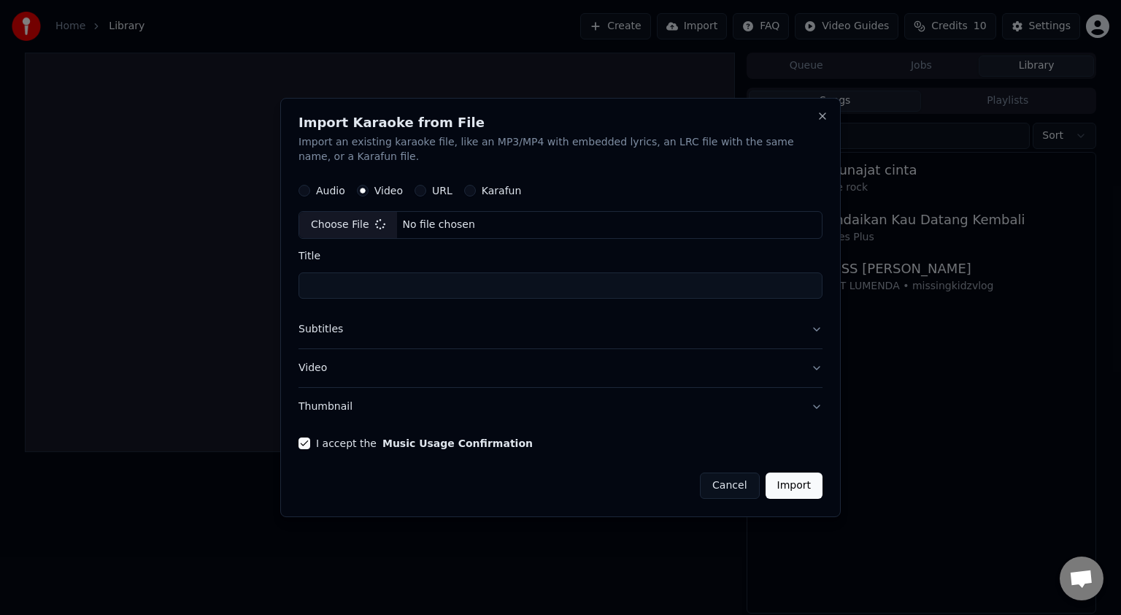 This screenshot has height=615, width=1121. Describe the element at coordinates (561, 150) in the screenshot. I see `p: Import an existing karaoke file, like an MP3/MP4 with embedded lyrics, an LRC file with the same ...` at that location.